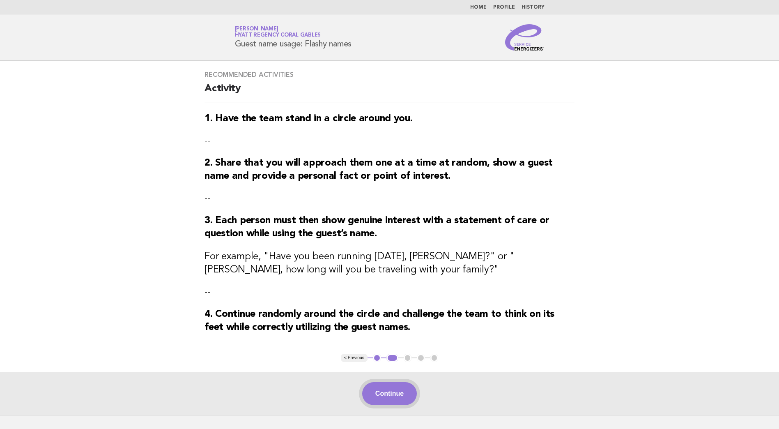 This screenshot has width=779, height=429. I want to click on strong: 4. Continue randomly around the circle and challenge the team to think on its feet while correctl..., so click(379, 321).